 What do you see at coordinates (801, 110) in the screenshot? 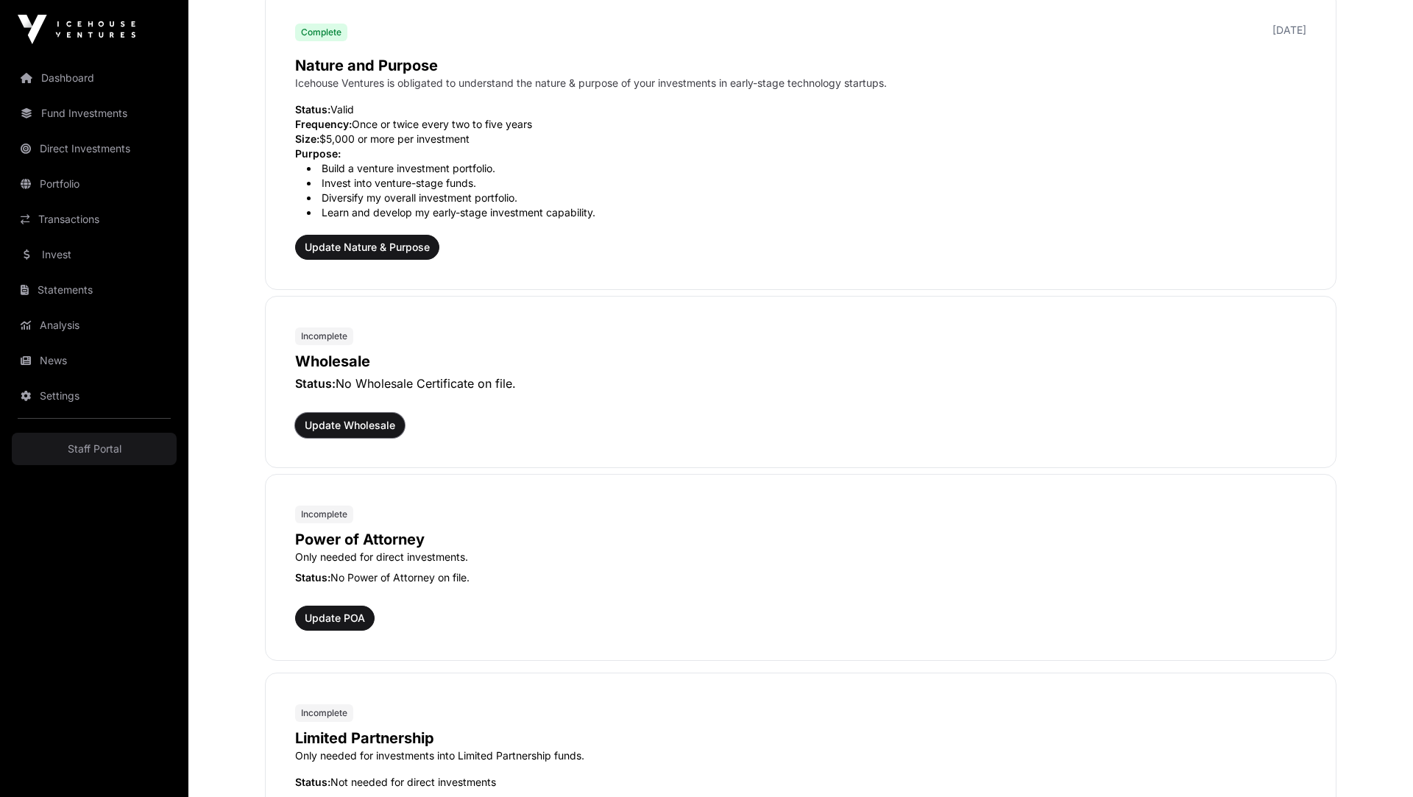
I see `p: Valid` at bounding box center [801, 110].